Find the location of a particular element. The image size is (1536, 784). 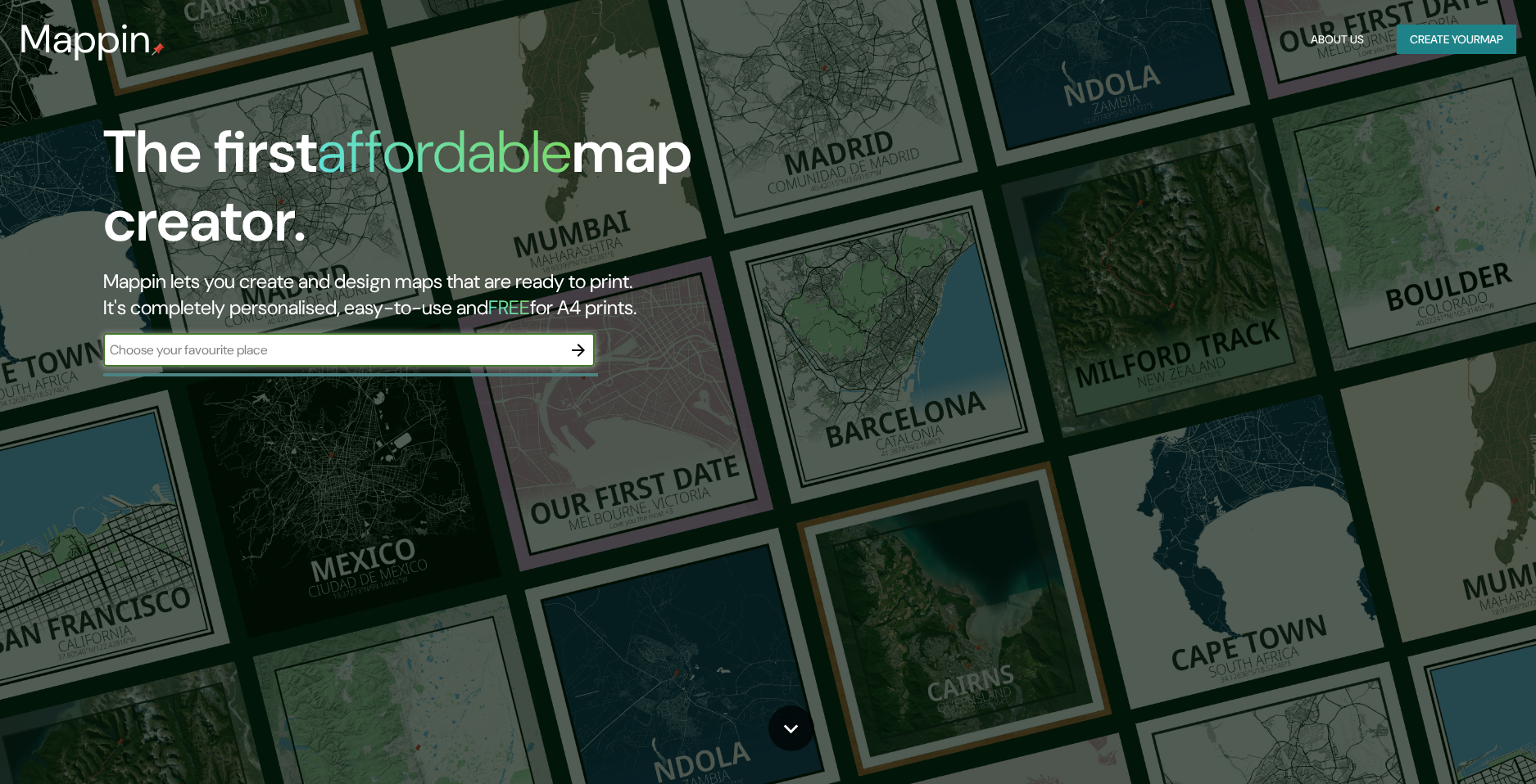

img: mappin-pin is located at coordinates (158, 49).